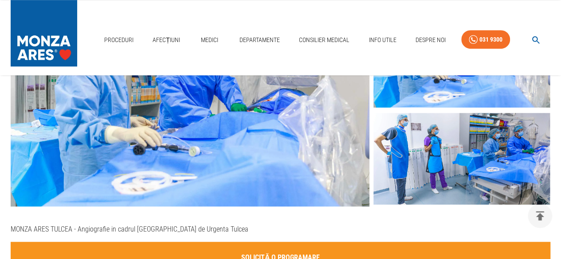  Describe the element at coordinates (166, 40) in the screenshot. I see `a: Afecțiuni` at that location.